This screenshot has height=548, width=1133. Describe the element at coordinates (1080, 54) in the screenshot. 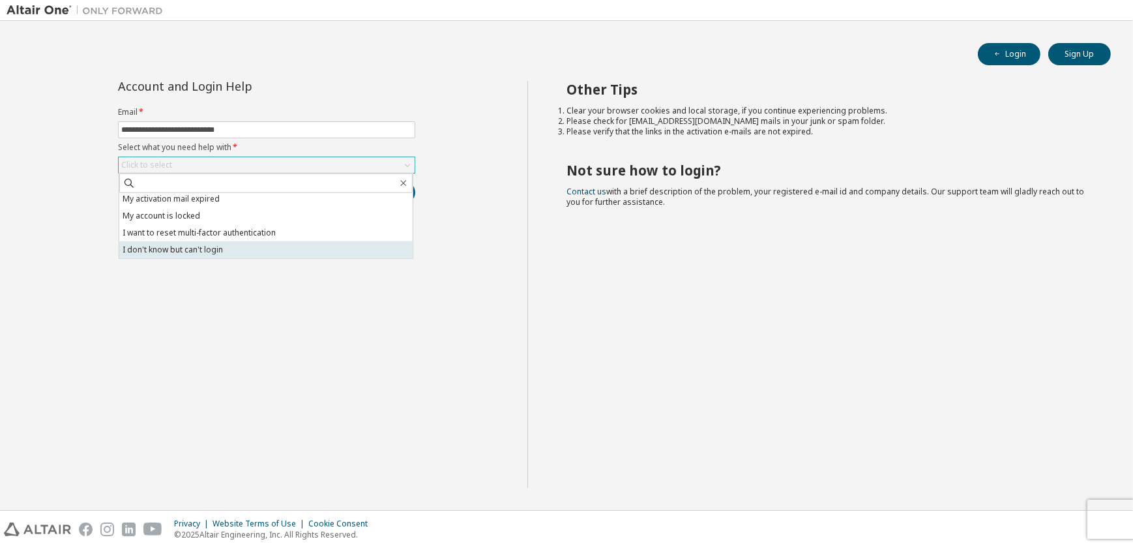

I see `button: Sign Up` at that location.